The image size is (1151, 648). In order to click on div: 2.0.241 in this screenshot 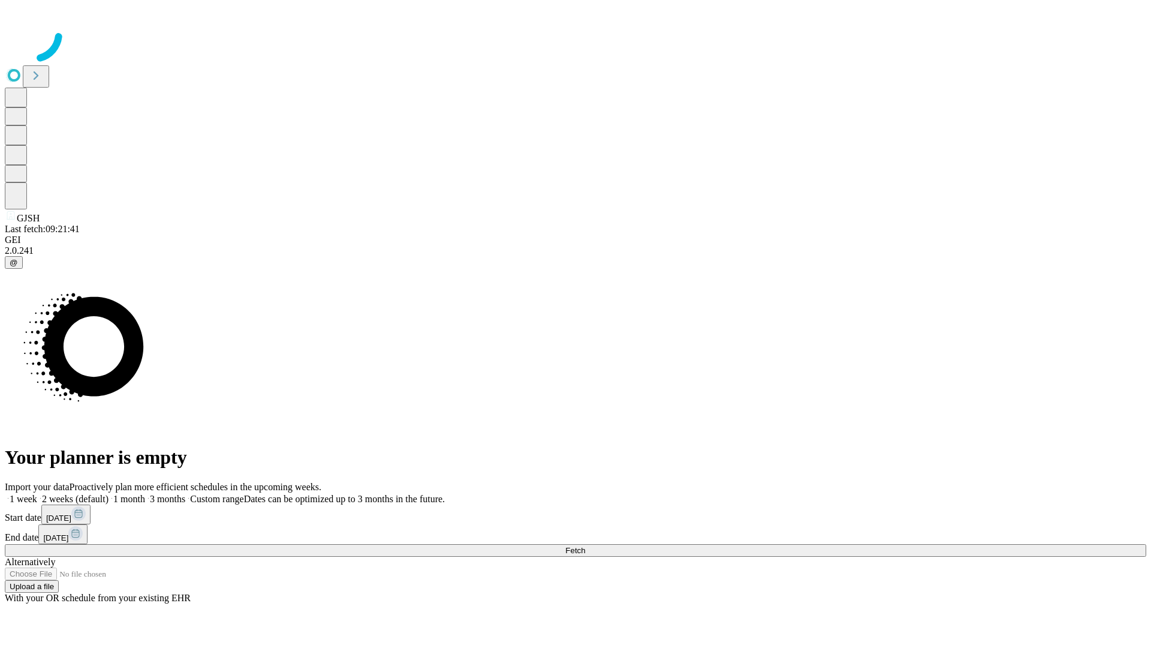, I will do `click(576, 251)`.